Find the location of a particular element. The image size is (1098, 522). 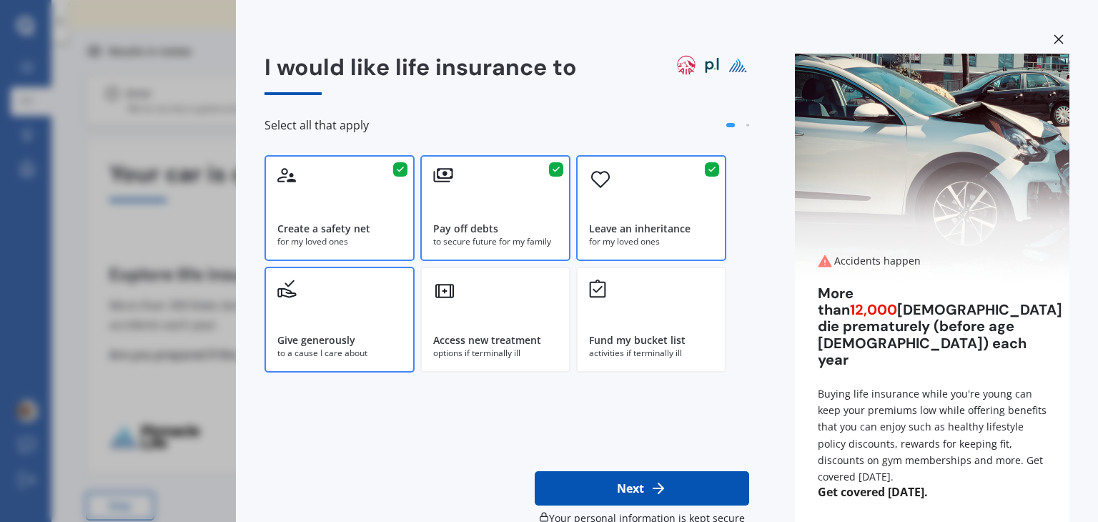

div: Accidents happen is located at coordinates (932, 261).